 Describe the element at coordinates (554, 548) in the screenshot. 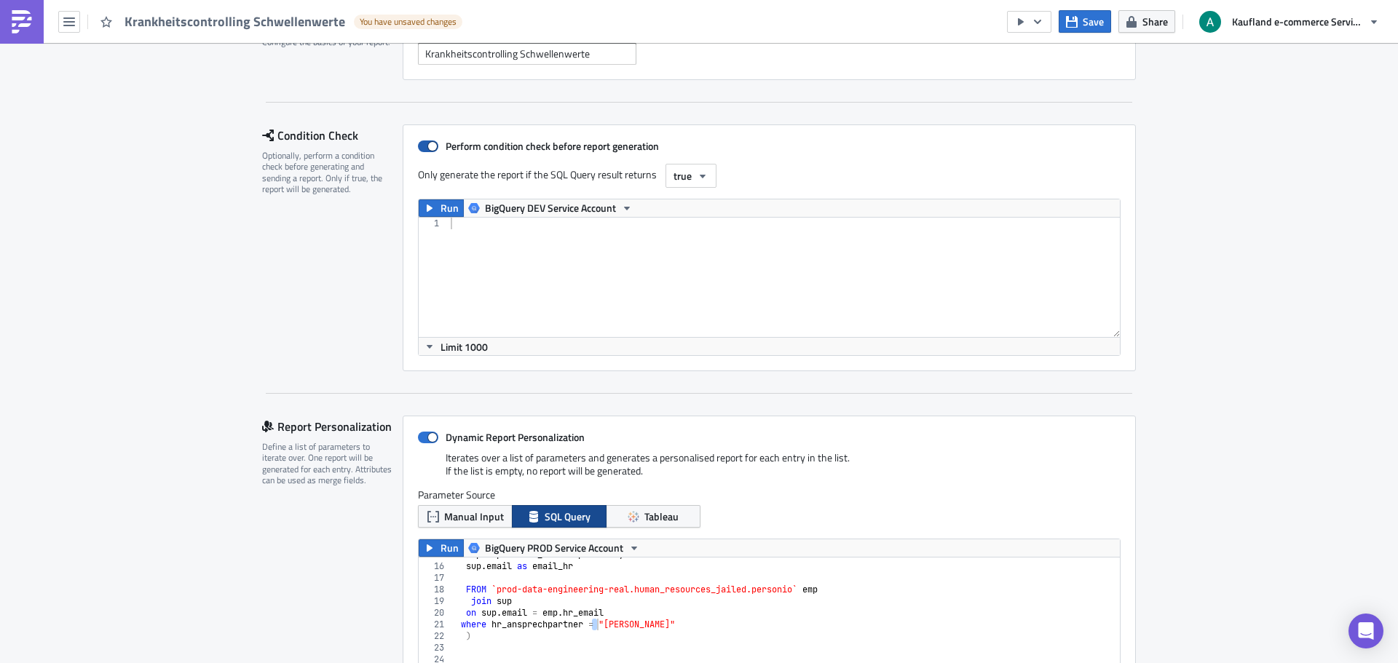

I see `button: BigQuery PROD Service Account` at that location.